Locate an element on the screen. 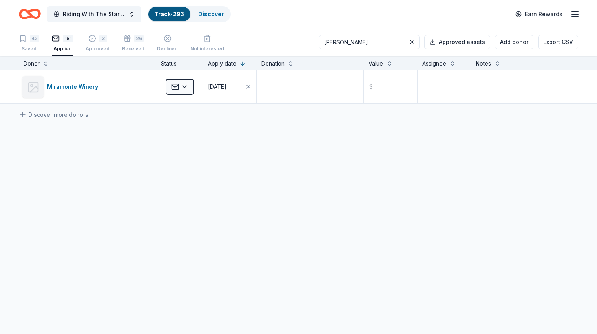 The height and width of the screenshot is (334, 597). div: Received is located at coordinates (133, 49).